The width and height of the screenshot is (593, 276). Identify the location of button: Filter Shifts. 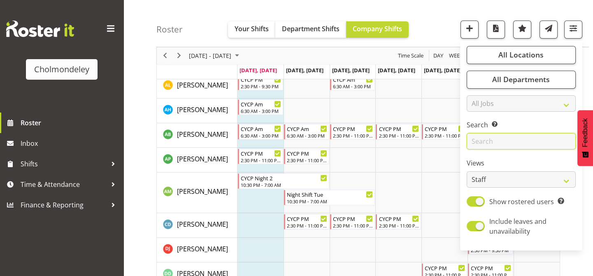
(573, 30).